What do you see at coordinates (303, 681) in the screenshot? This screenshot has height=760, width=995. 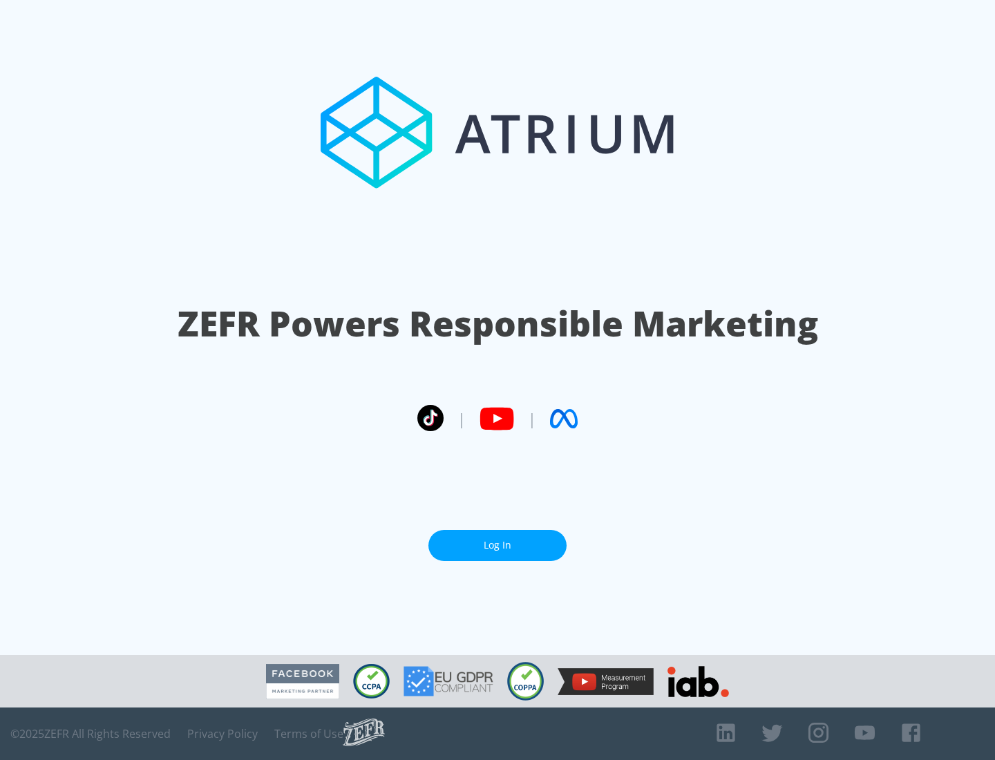 I see `img: Facebook Marketing Partner` at bounding box center [303, 681].